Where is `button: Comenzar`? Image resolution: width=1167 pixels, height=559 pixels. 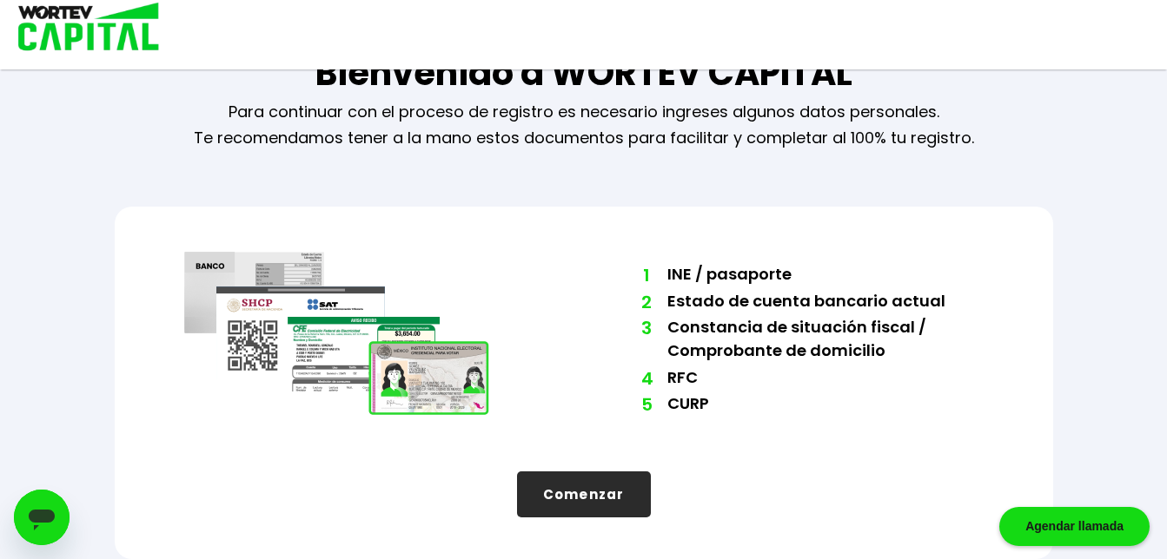
button: Comenzar is located at coordinates (584, 494).